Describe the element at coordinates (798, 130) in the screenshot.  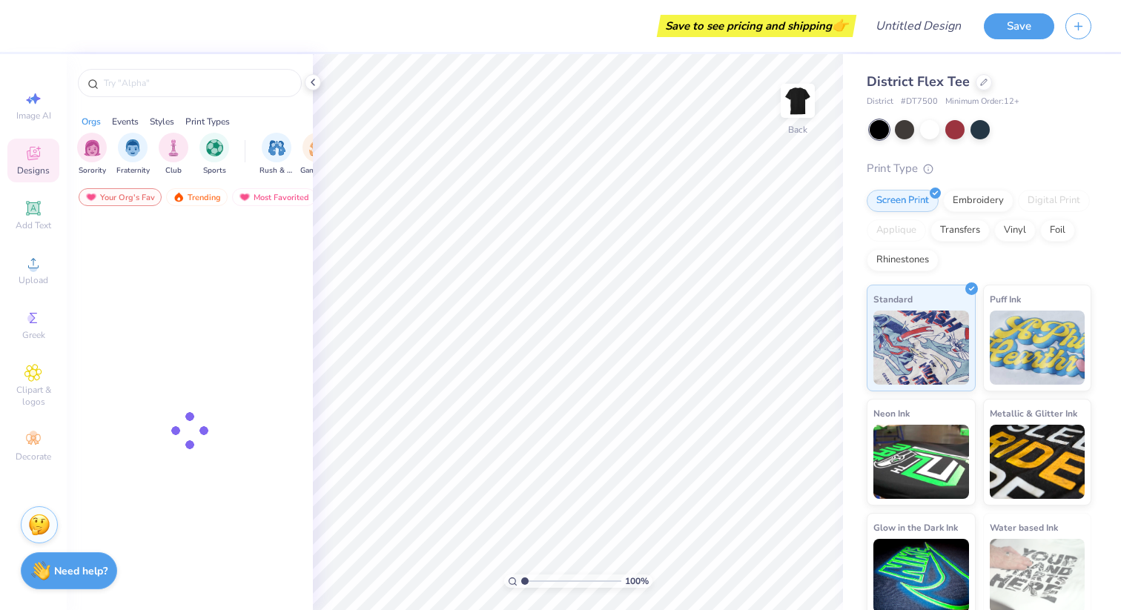
I see `div: Back` at that location.